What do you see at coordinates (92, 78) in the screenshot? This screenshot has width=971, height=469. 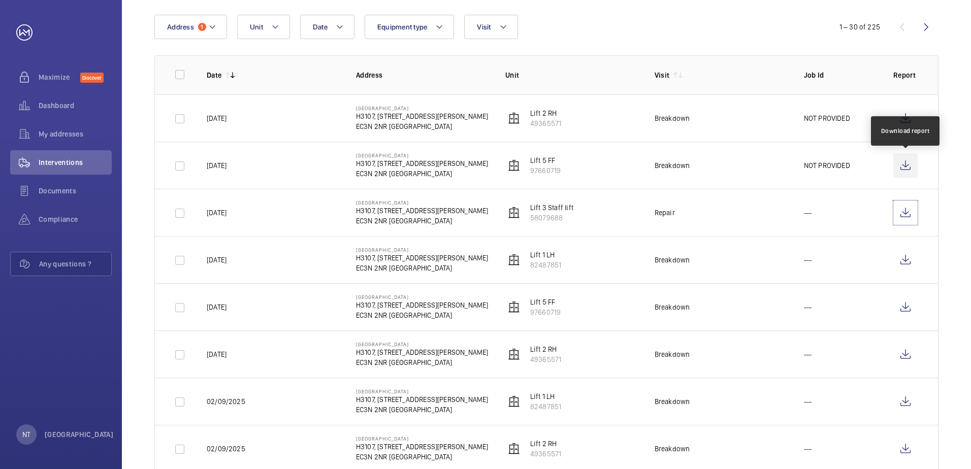 I see `span: Discover` at bounding box center [92, 78].